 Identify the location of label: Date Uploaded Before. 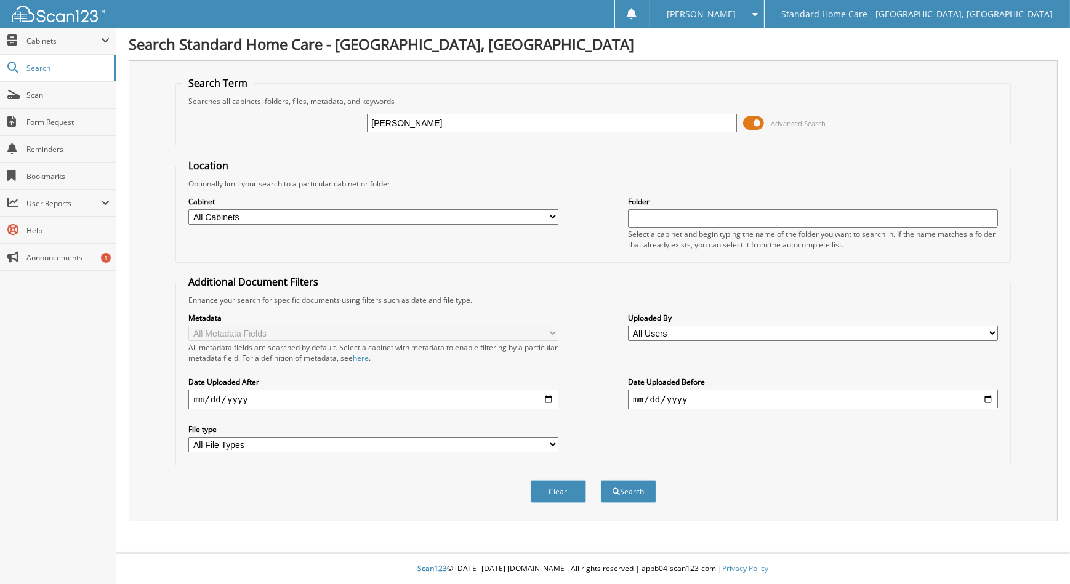
(813, 382).